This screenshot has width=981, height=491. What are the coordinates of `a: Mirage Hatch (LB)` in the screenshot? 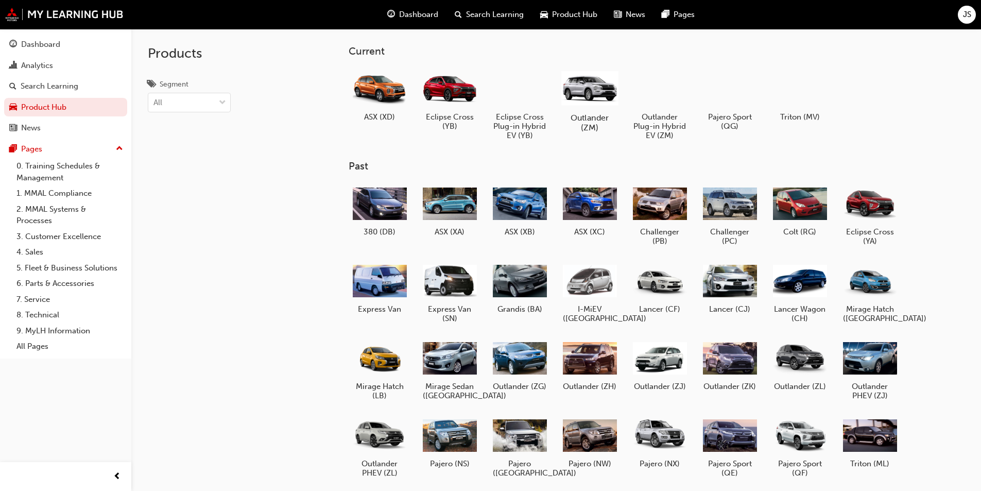 It's located at (380, 370).